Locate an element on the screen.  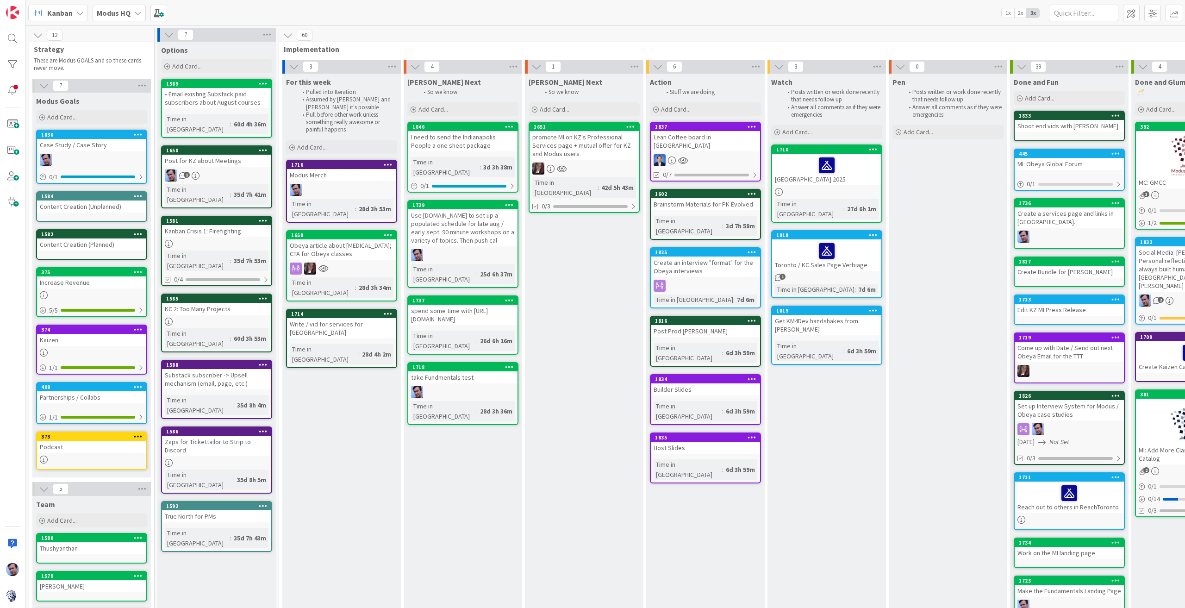
div: take Fundmentals test is located at coordinates (463, 377).